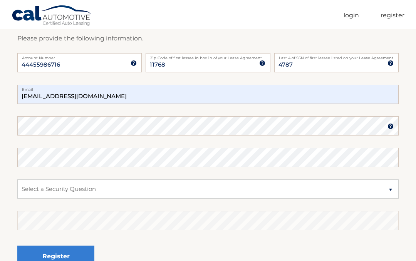 Image resolution: width=416 pixels, height=261 pixels. Describe the element at coordinates (336, 63) in the screenshot. I see `input: SSN or EIN (last 4 digits only)` at that location.